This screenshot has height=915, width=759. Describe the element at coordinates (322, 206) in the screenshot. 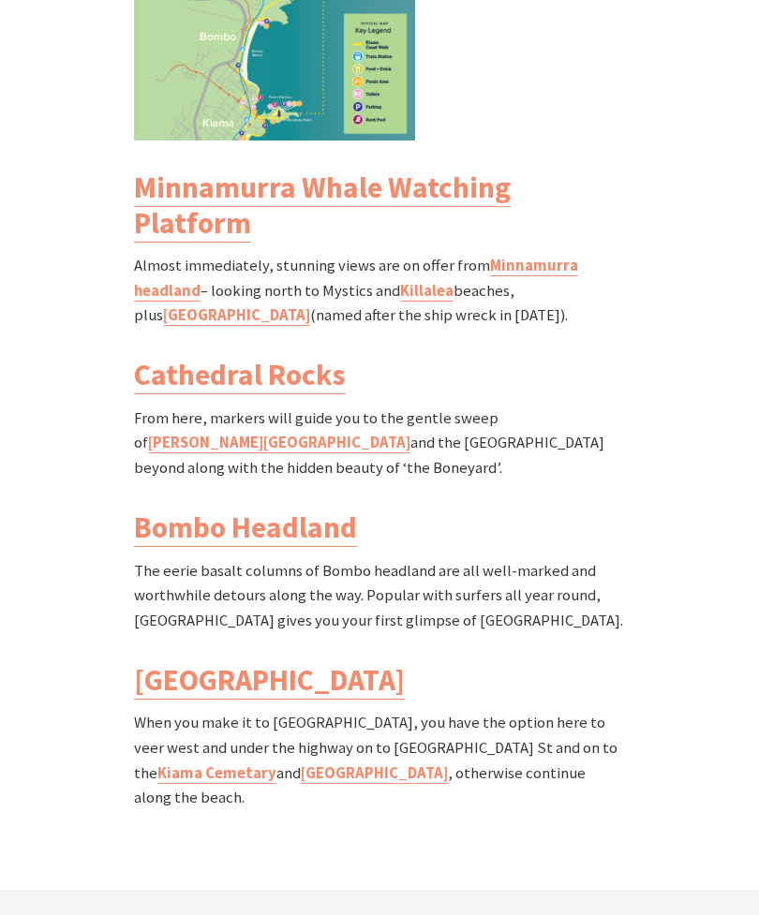

I see `a: Minnamurra Whale Watching Platform` at that location.